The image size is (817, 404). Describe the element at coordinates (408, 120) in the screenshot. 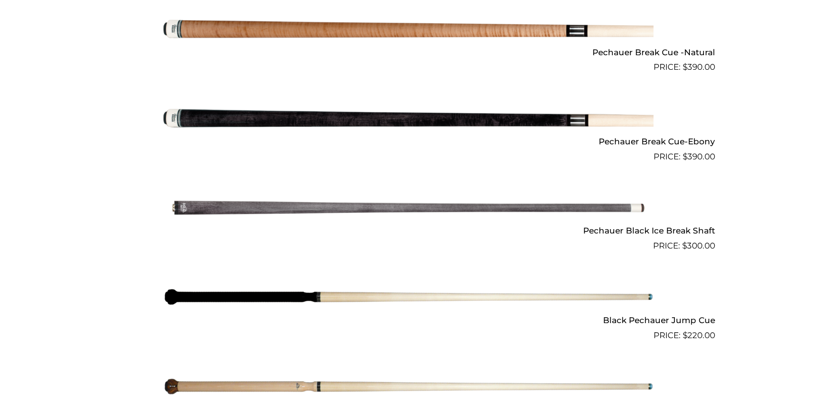

I see `a: Pechauer Break Cue-Ebony $390.00` at that location.